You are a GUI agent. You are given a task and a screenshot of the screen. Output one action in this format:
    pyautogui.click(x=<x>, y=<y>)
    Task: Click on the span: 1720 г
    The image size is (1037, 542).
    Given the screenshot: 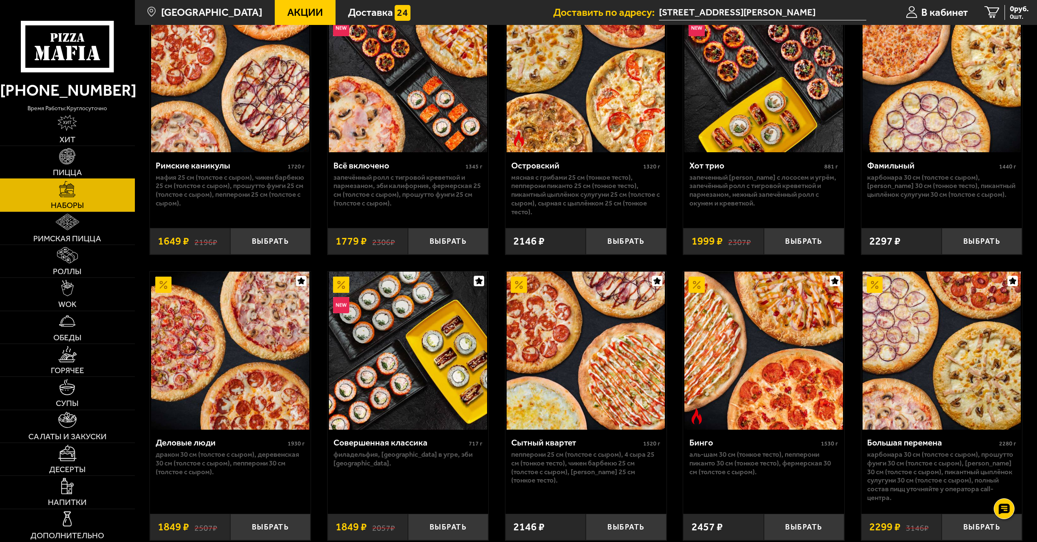 What is the action you would take?
    pyautogui.click(x=296, y=167)
    